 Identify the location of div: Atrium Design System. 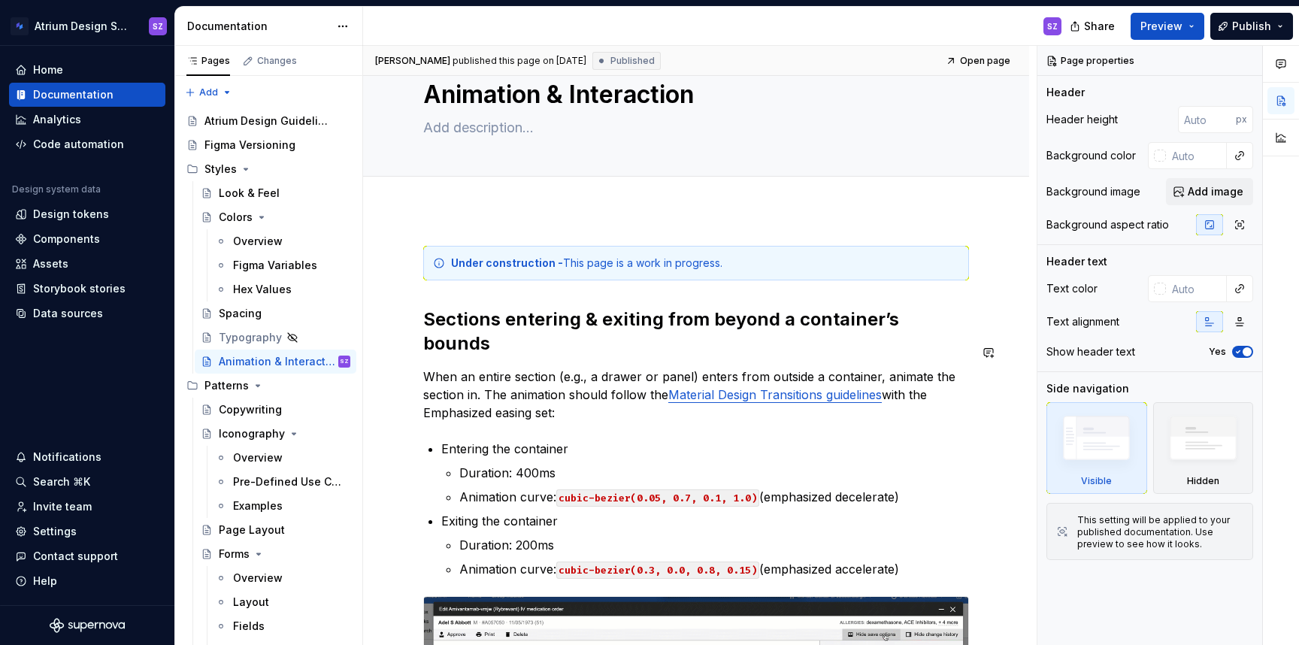
(83, 26).